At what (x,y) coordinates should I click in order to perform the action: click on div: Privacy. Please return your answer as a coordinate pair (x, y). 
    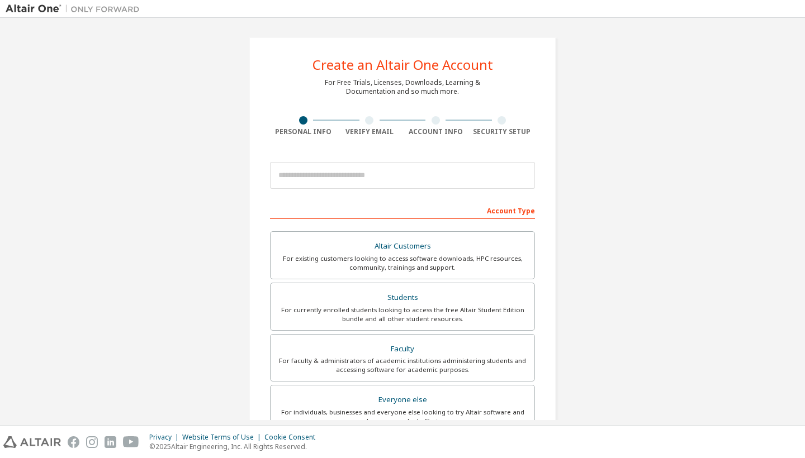
    Looking at the image, I should click on (165, 438).